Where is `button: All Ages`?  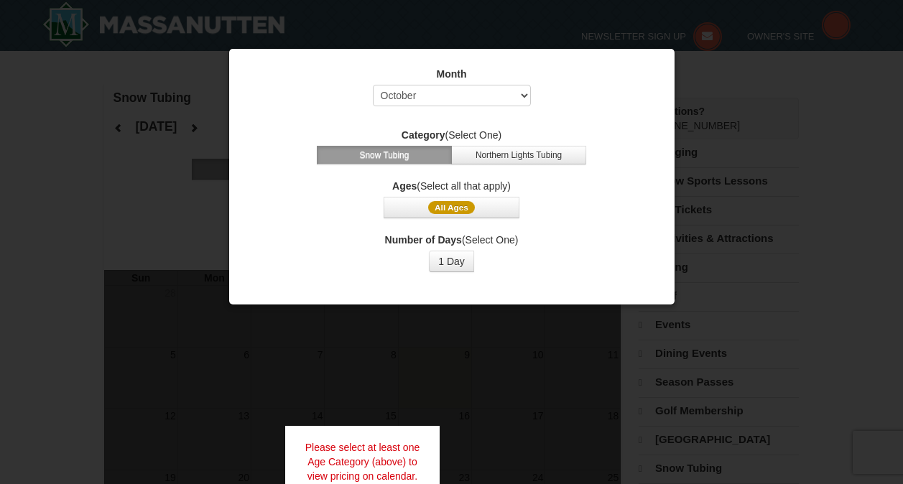 button: All Ages is located at coordinates (451, 208).